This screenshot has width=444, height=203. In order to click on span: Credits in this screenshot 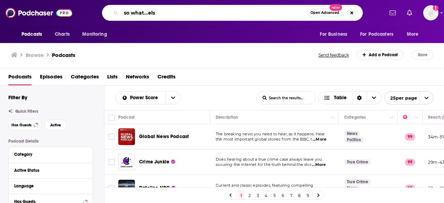, I will do `click(167, 78)`.